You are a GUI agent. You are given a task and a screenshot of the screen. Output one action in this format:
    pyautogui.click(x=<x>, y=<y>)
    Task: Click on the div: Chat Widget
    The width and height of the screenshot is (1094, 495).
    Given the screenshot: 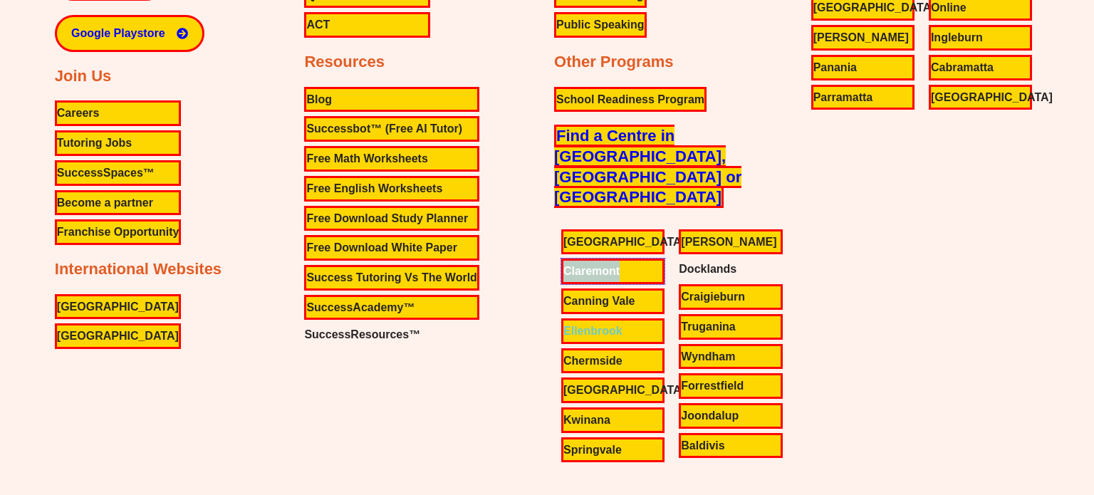 What is the action you would take?
    pyautogui.click(x=977, y=415)
    